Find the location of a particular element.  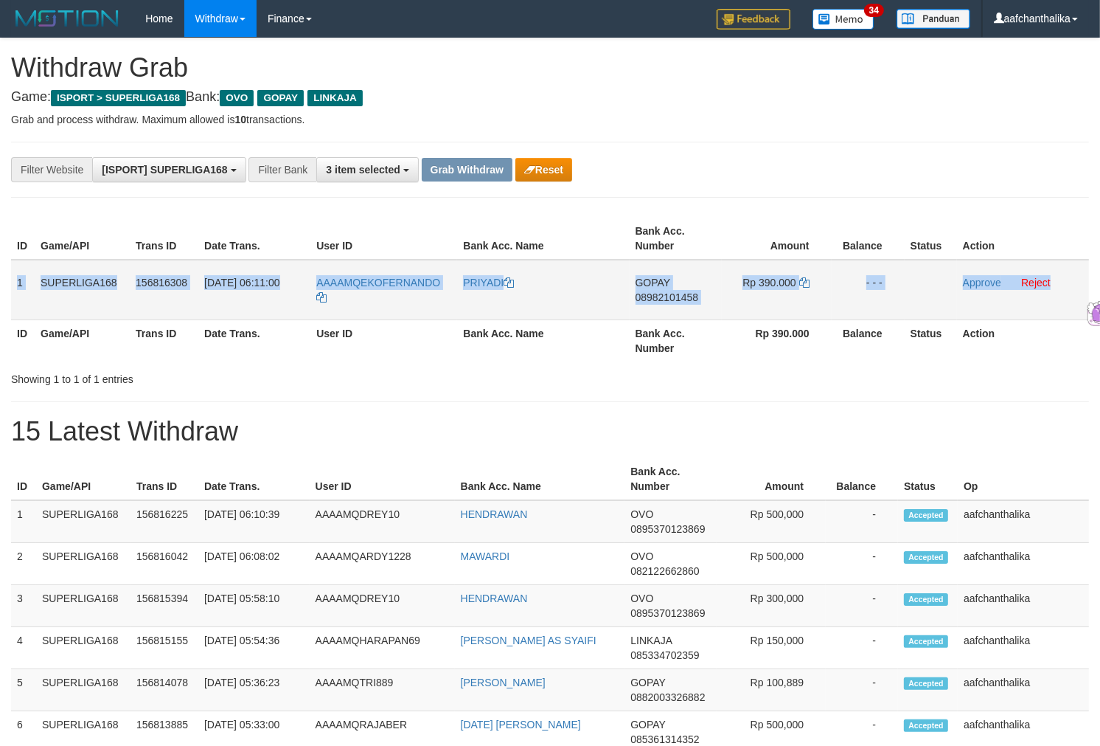

td: 3 is located at coordinates (24, 605).